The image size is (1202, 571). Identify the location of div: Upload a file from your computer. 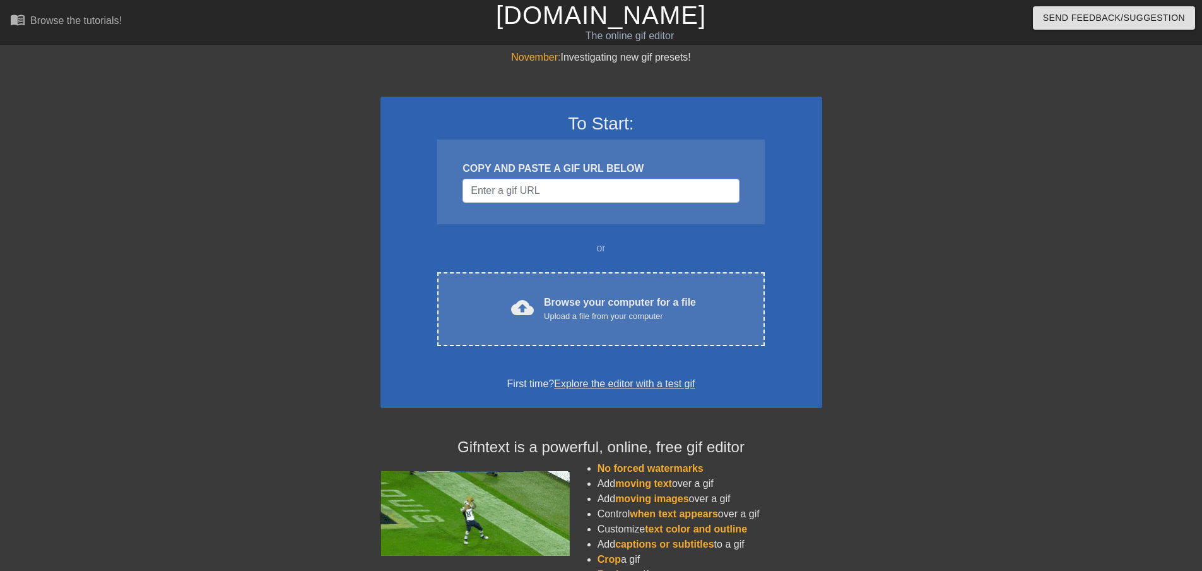
(620, 316).